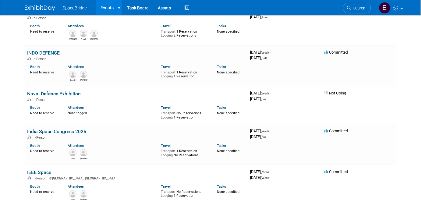 Image resolution: width=421 pixels, height=202 pixels. I want to click on div: Mike Di Paolo, so click(73, 39).